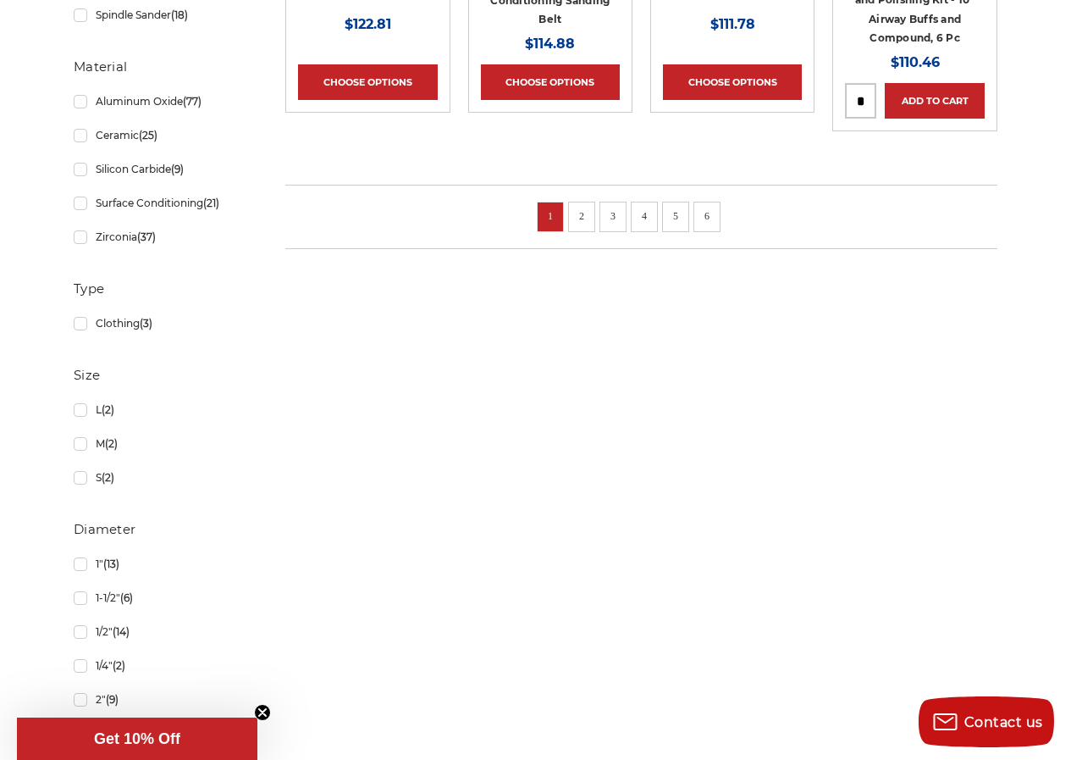 The width and height of the screenshot is (1071, 760). I want to click on span: (21), so click(211, 202).